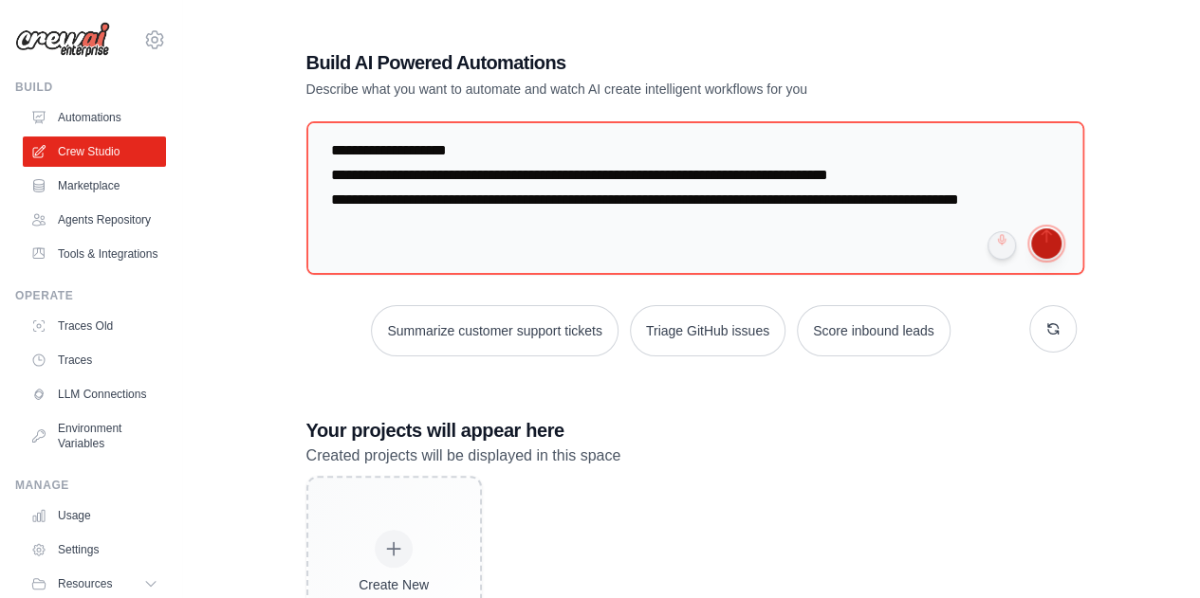  Describe the element at coordinates (94, 118) in the screenshot. I see `a: Automations` at that location.